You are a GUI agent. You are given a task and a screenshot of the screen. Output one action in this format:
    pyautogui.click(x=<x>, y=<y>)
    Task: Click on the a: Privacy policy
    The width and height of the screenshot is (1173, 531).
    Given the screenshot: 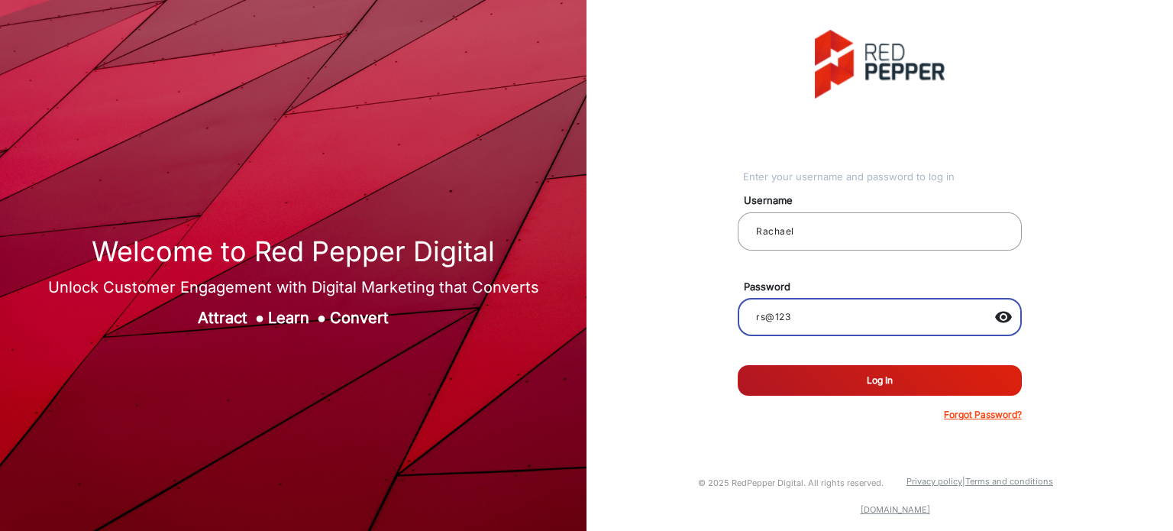 What is the action you would take?
    pyautogui.click(x=934, y=481)
    